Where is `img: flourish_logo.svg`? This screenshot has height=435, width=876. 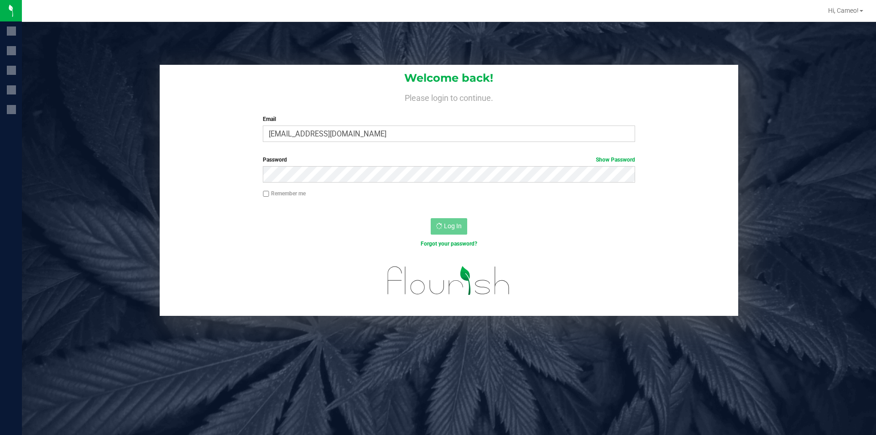
img: flourish_logo.svg is located at coordinates (449, 281).